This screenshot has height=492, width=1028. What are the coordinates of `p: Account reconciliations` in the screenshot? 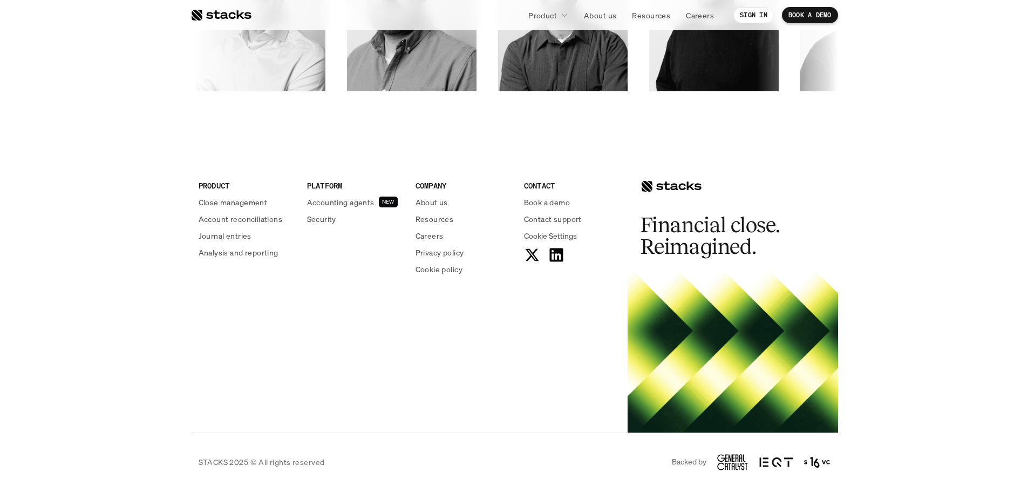 It's located at (241, 219).